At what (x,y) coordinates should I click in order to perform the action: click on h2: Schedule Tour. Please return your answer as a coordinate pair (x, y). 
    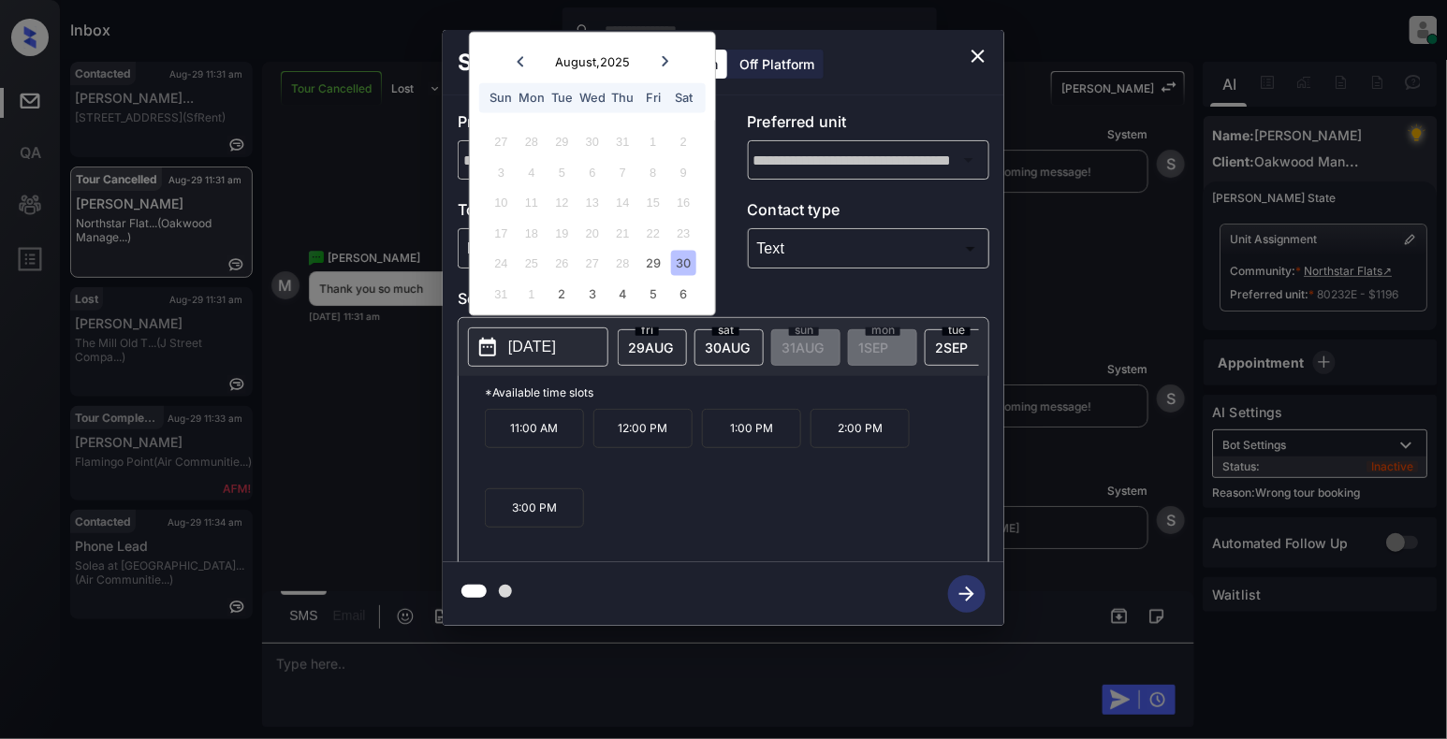
    Looking at the image, I should click on (538, 63).